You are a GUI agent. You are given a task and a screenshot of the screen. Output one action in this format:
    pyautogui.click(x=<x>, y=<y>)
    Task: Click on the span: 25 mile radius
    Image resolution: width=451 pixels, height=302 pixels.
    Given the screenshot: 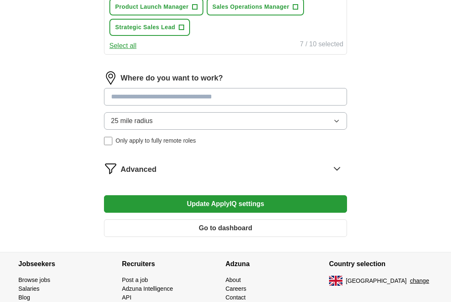 What is the action you would take?
    pyautogui.click(x=132, y=121)
    